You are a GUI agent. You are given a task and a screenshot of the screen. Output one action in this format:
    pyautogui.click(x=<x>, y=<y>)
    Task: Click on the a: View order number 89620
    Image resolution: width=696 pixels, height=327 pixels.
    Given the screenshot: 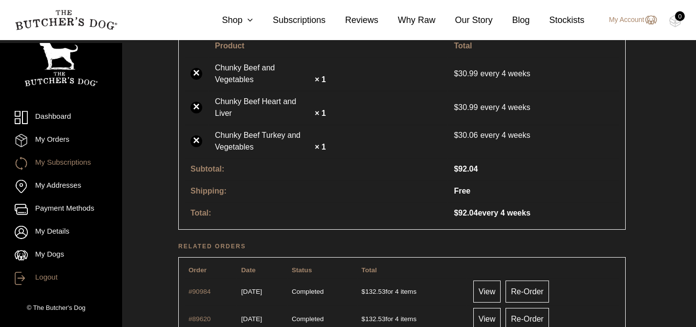 What is the action you would take?
    pyautogui.click(x=199, y=319)
    